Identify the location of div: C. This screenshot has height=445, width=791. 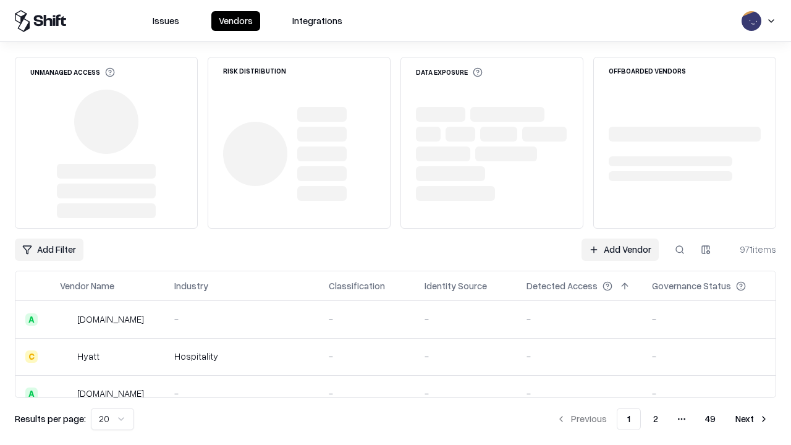
(32, 357).